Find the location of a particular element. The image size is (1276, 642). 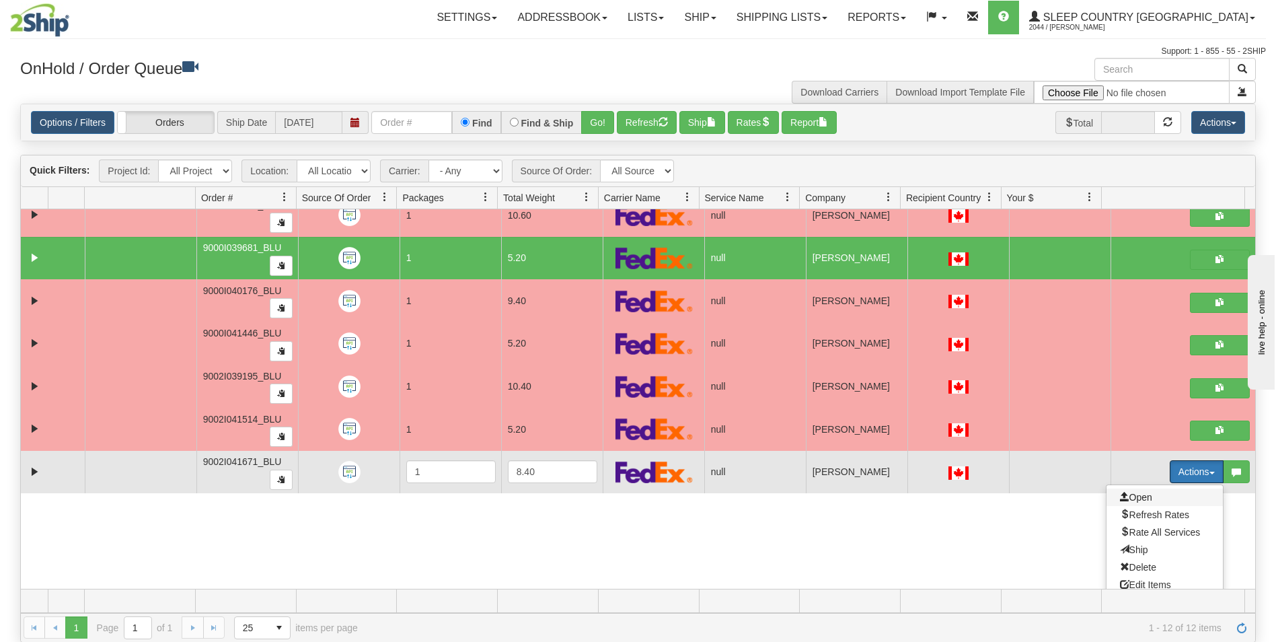

img: Purolator is located at coordinates (654, 428).